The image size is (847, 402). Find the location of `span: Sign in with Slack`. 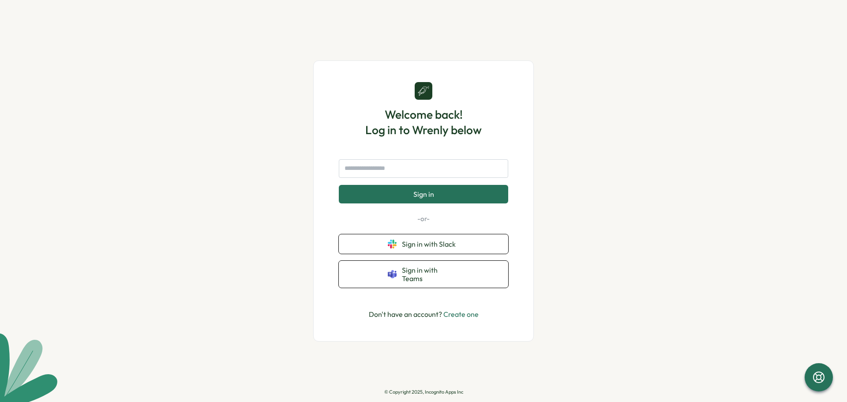

span: Sign in with Slack is located at coordinates (430, 244).